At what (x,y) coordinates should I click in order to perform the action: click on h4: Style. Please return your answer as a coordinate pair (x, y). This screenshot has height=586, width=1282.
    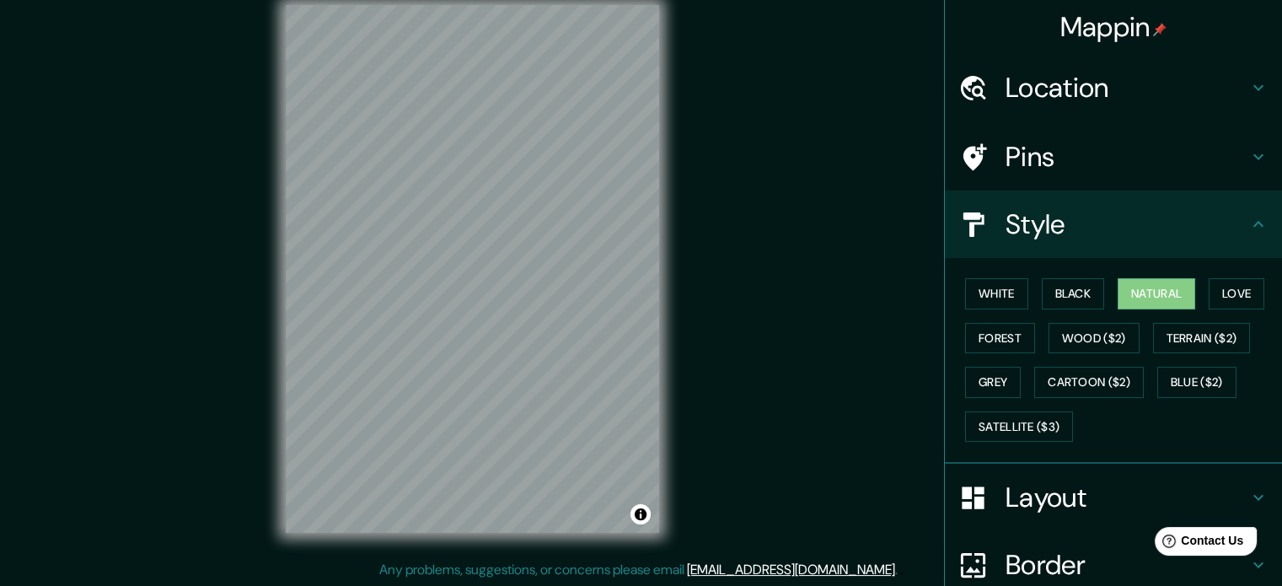
    Looking at the image, I should click on (1127, 224).